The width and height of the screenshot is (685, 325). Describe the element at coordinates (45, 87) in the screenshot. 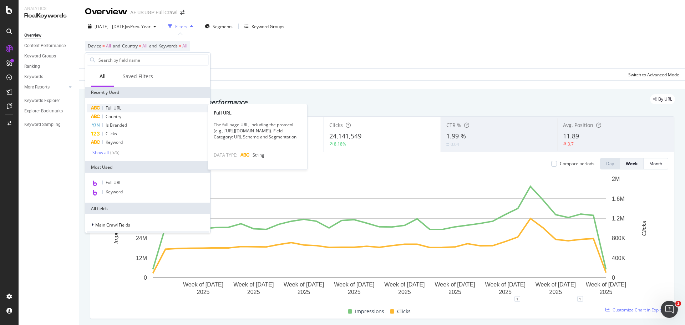

I see `a: More Reports` at that location.